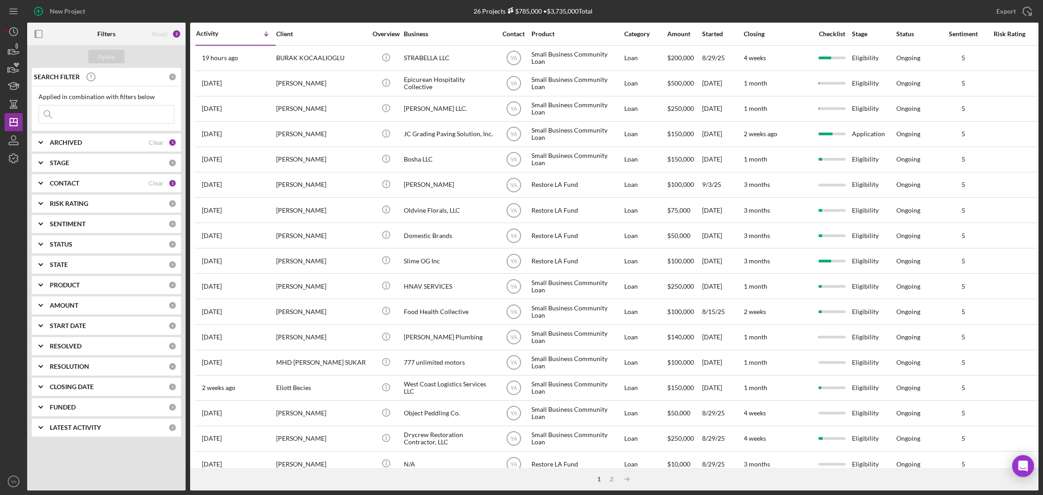  What do you see at coordinates (449, 362) in the screenshot?
I see `div: 777 unlimited motors` at bounding box center [449, 362].